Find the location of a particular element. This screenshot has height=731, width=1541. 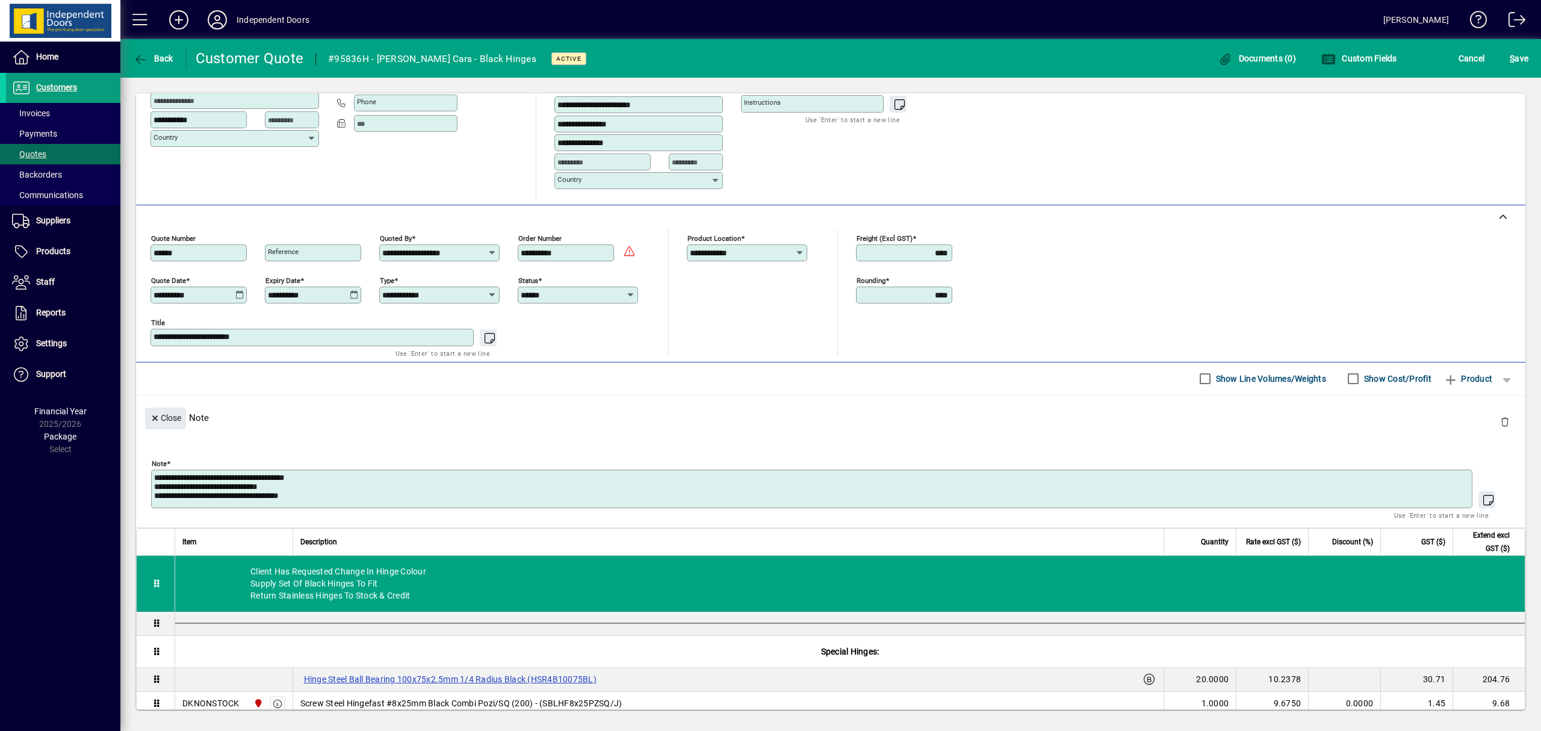

span: Active is located at coordinates (569, 58).